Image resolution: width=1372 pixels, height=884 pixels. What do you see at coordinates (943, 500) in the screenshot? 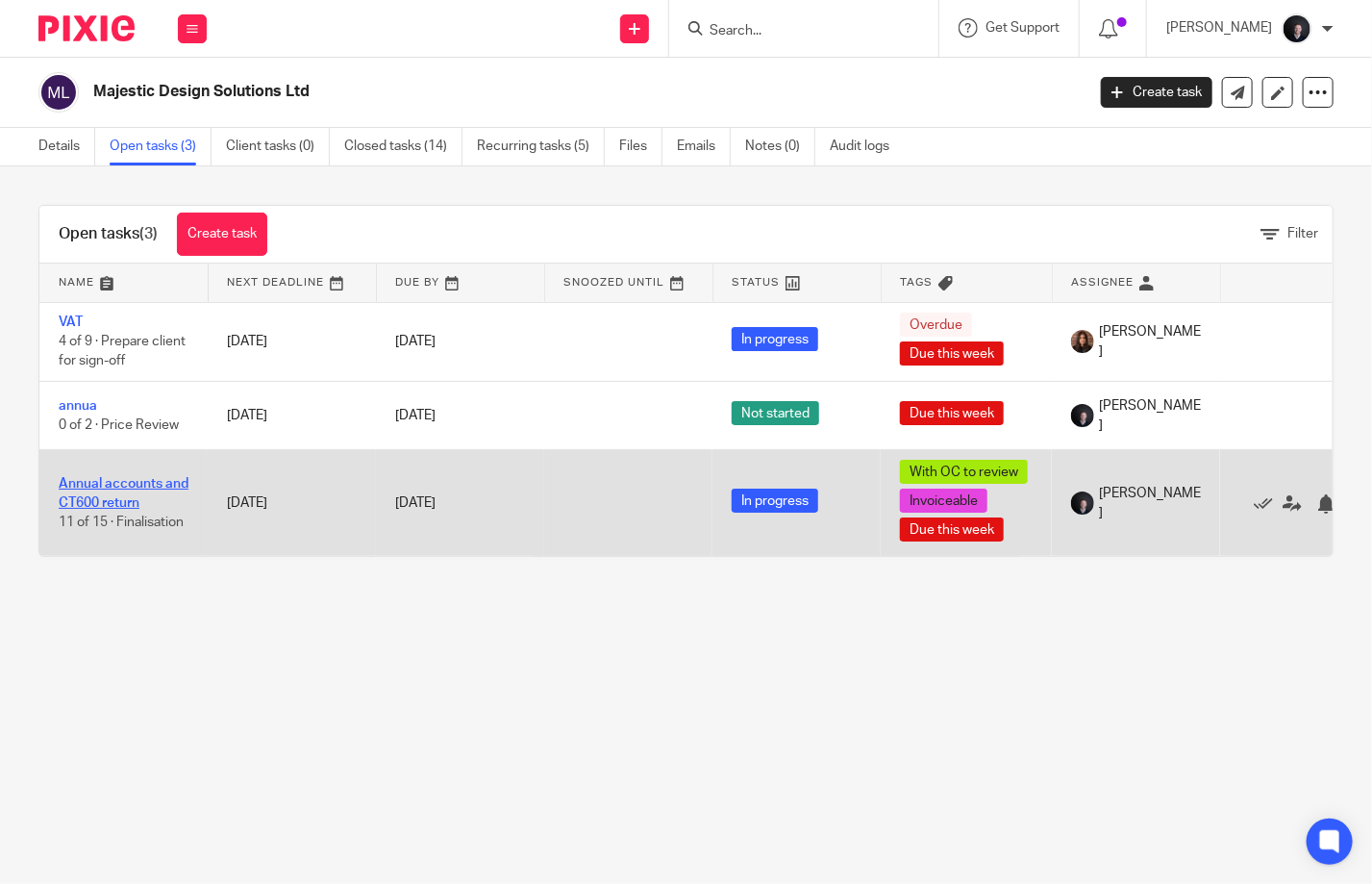
I see `span: Invoiceable` at bounding box center [943, 500].